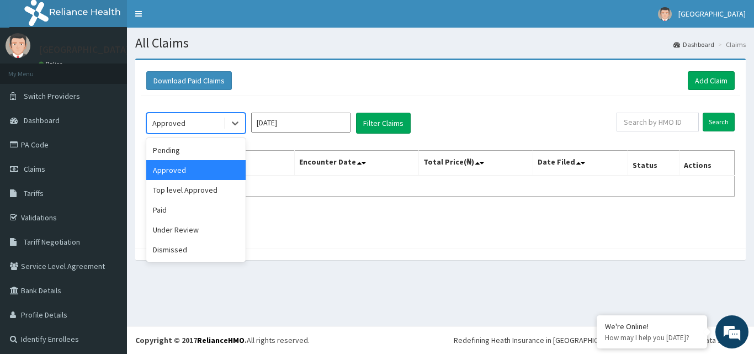 The width and height of the screenshot is (754, 354). What do you see at coordinates (34, 193) in the screenshot?
I see `span: Tariffs` at bounding box center [34, 193].